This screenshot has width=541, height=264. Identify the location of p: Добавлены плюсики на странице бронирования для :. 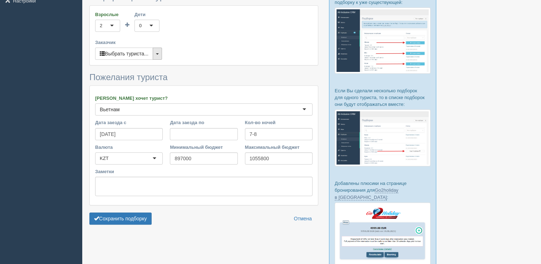
(382, 190).